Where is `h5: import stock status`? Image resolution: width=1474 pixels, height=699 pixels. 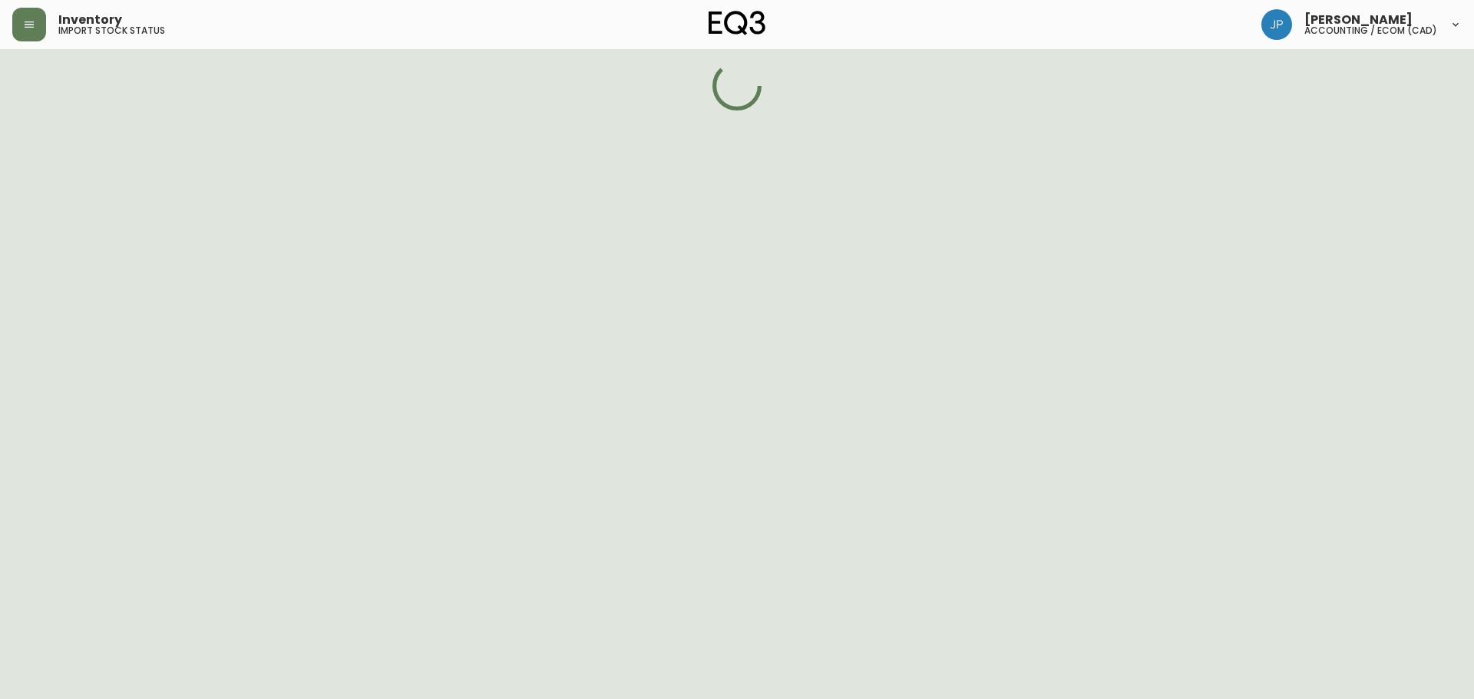 h5: import stock status is located at coordinates (111, 31).